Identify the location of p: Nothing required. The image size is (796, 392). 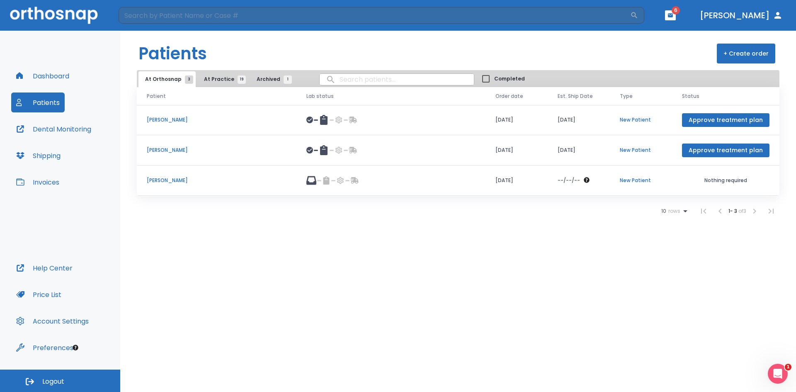
(725, 180).